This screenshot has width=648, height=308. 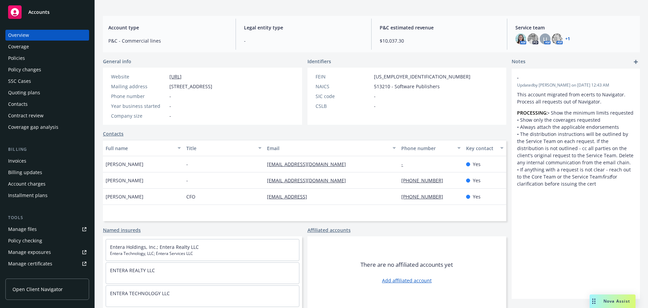 What do you see at coordinates (519, 62) in the screenshot?
I see `span: Notes` at bounding box center [519, 62].